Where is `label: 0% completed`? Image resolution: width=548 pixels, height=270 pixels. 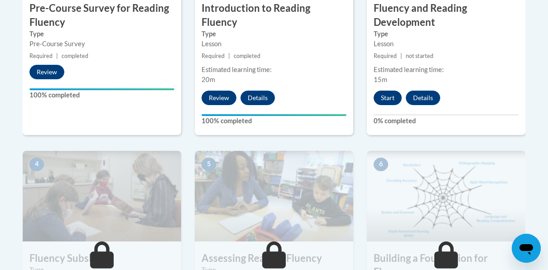 label: 0% completed is located at coordinates (446, 121).